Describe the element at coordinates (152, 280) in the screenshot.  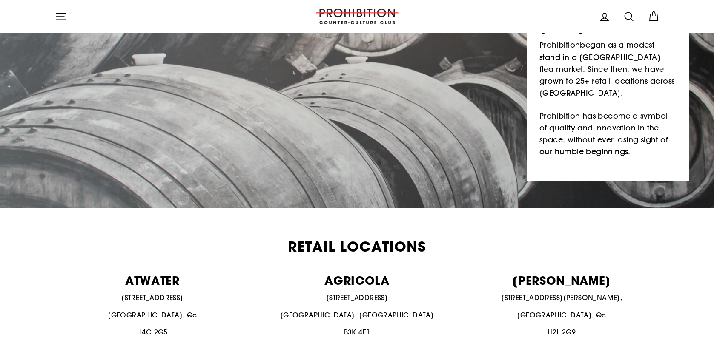
I see `p: ATWATER` at that location.